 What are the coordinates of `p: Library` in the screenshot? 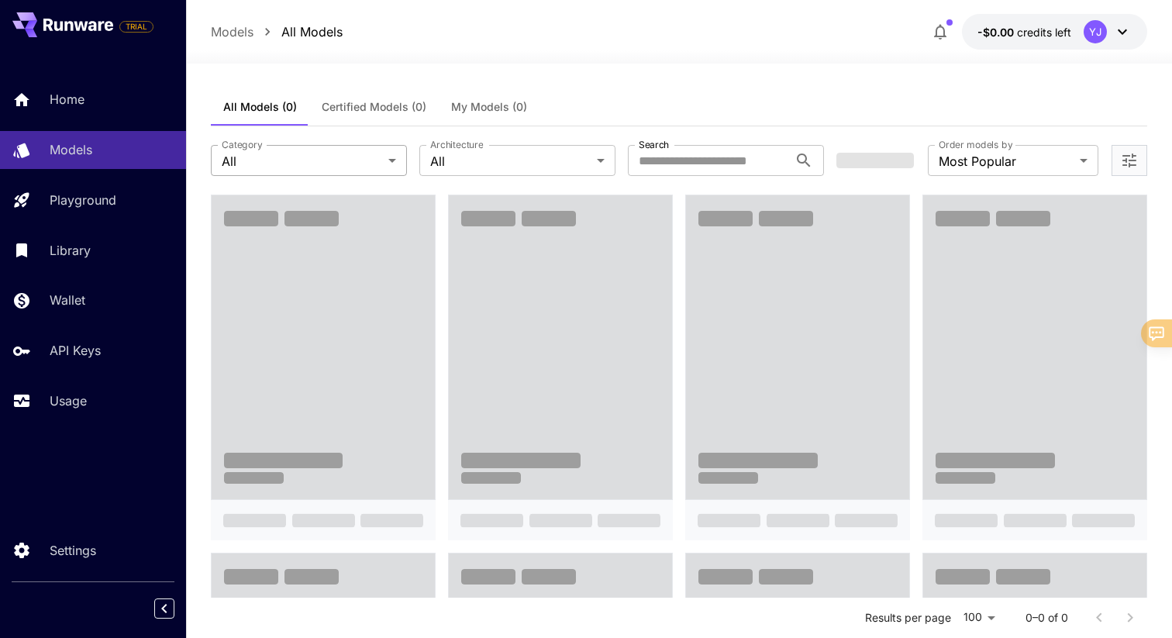 It's located at (70, 250).